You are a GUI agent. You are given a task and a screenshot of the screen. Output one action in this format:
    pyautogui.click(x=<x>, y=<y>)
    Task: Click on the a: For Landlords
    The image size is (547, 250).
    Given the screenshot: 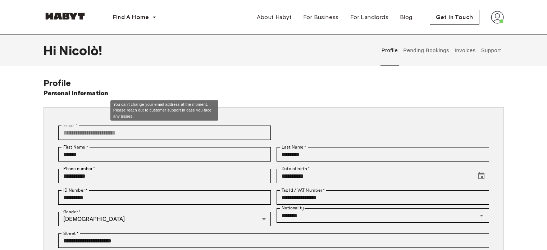 What is the action you would take?
    pyautogui.click(x=370, y=17)
    